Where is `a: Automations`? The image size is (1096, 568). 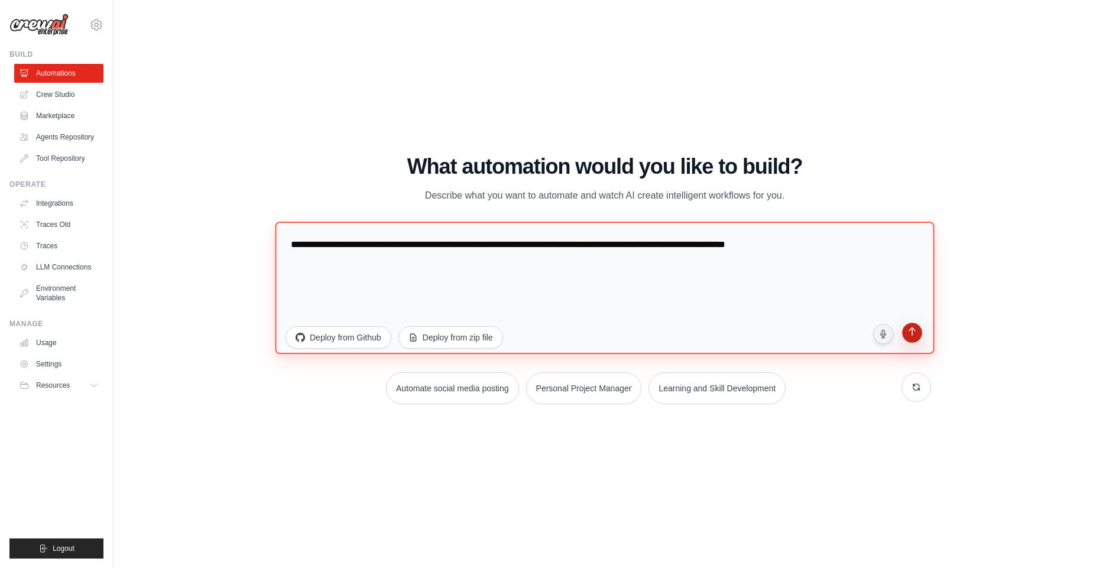
a: Automations is located at coordinates (59, 73).